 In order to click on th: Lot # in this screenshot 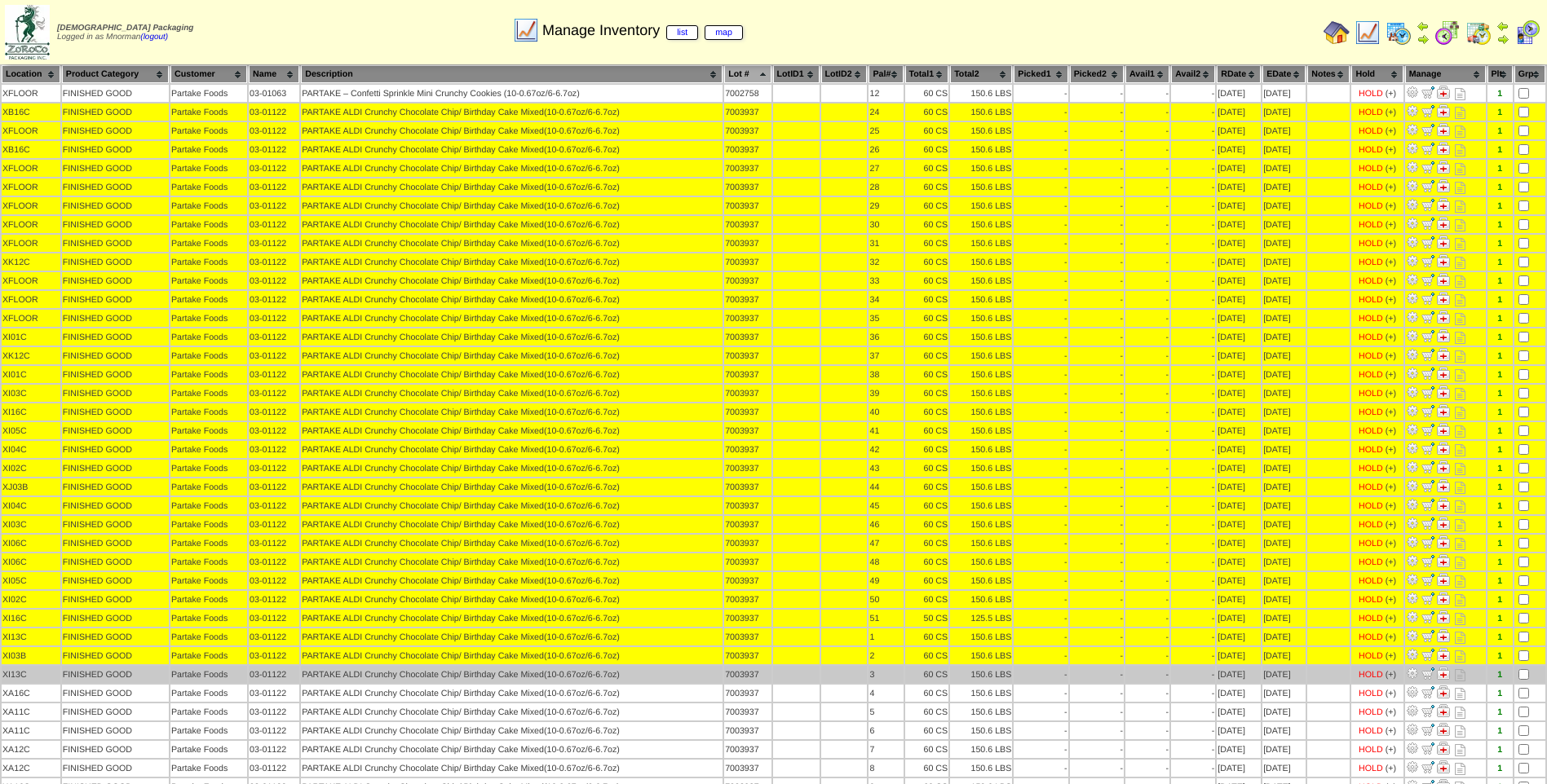, I will do `click(747, 74)`.